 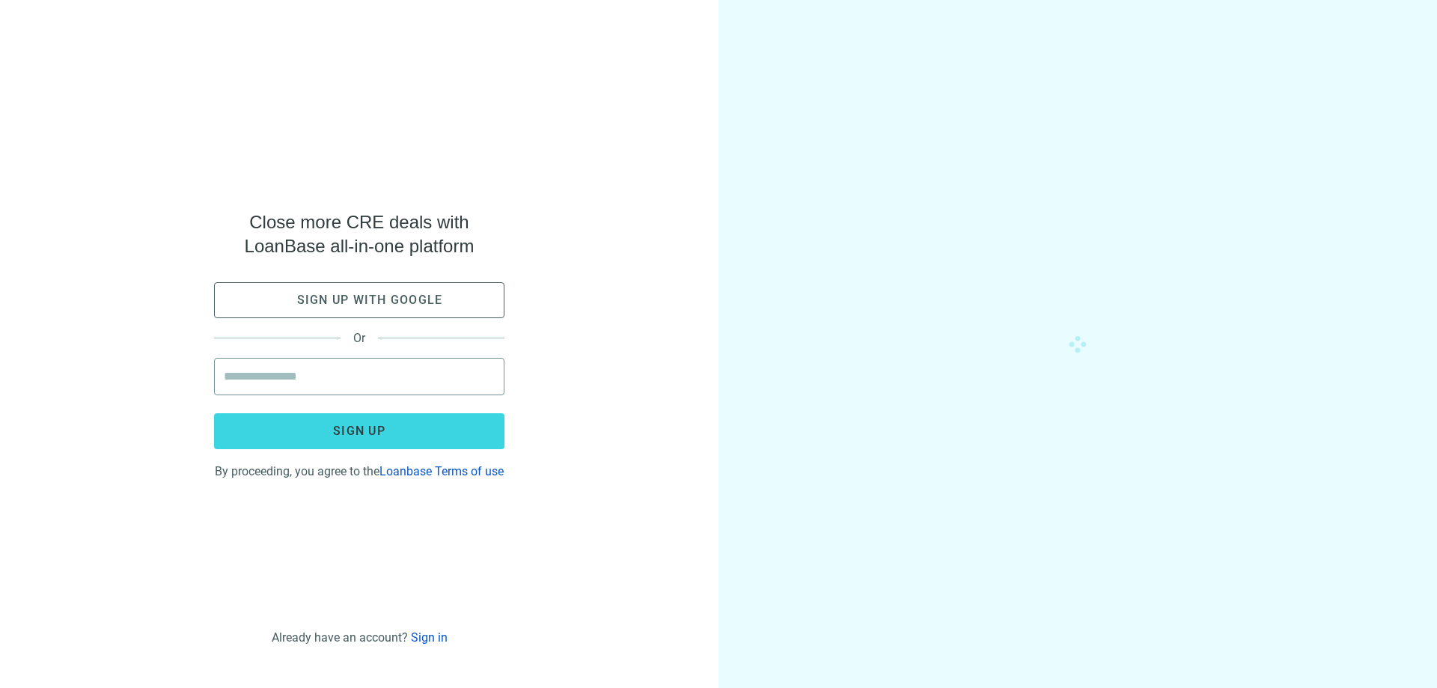 What do you see at coordinates (359, 431) in the screenshot?
I see `button: Sign up` at bounding box center [359, 431].